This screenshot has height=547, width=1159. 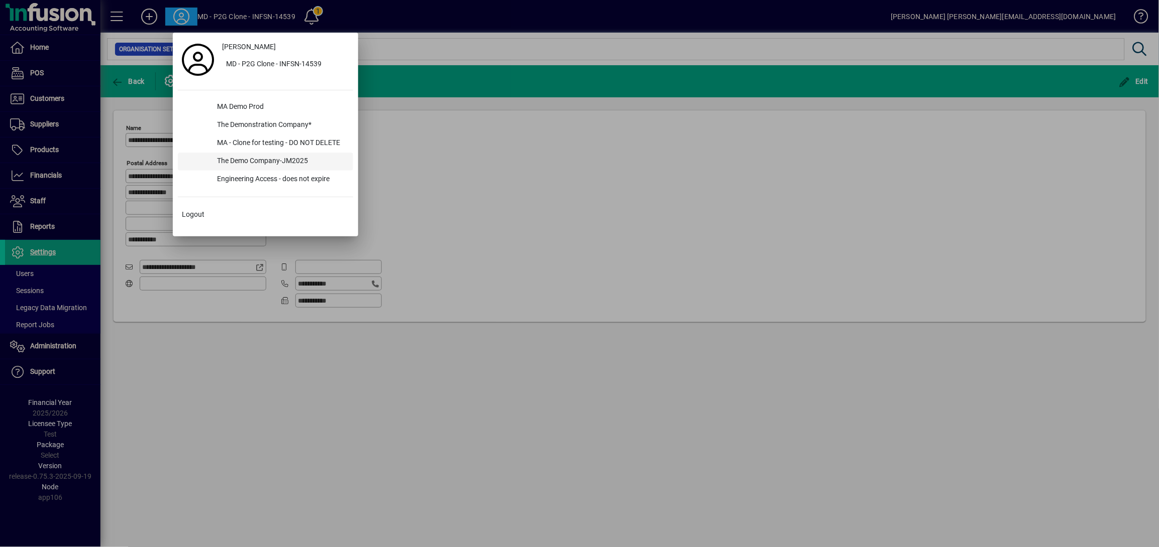 I want to click on div: MA Demo Prod, so click(x=281, y=107).